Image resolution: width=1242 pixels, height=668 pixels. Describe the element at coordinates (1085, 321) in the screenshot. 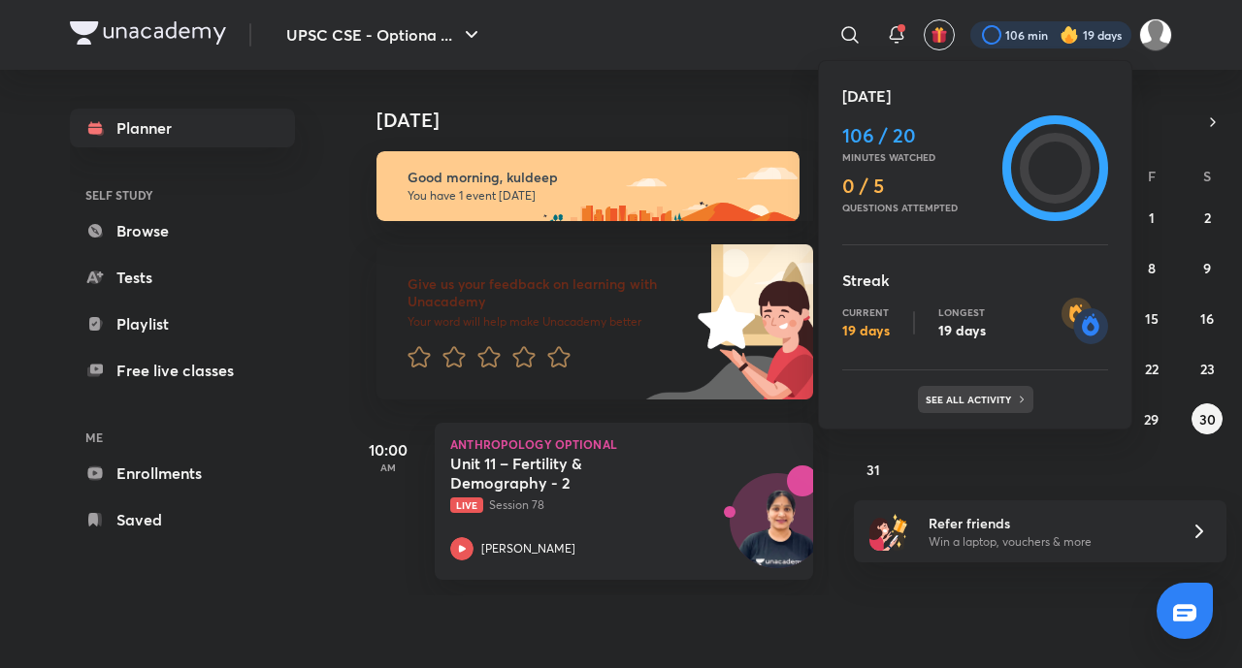

I see `img: streak` at that location.